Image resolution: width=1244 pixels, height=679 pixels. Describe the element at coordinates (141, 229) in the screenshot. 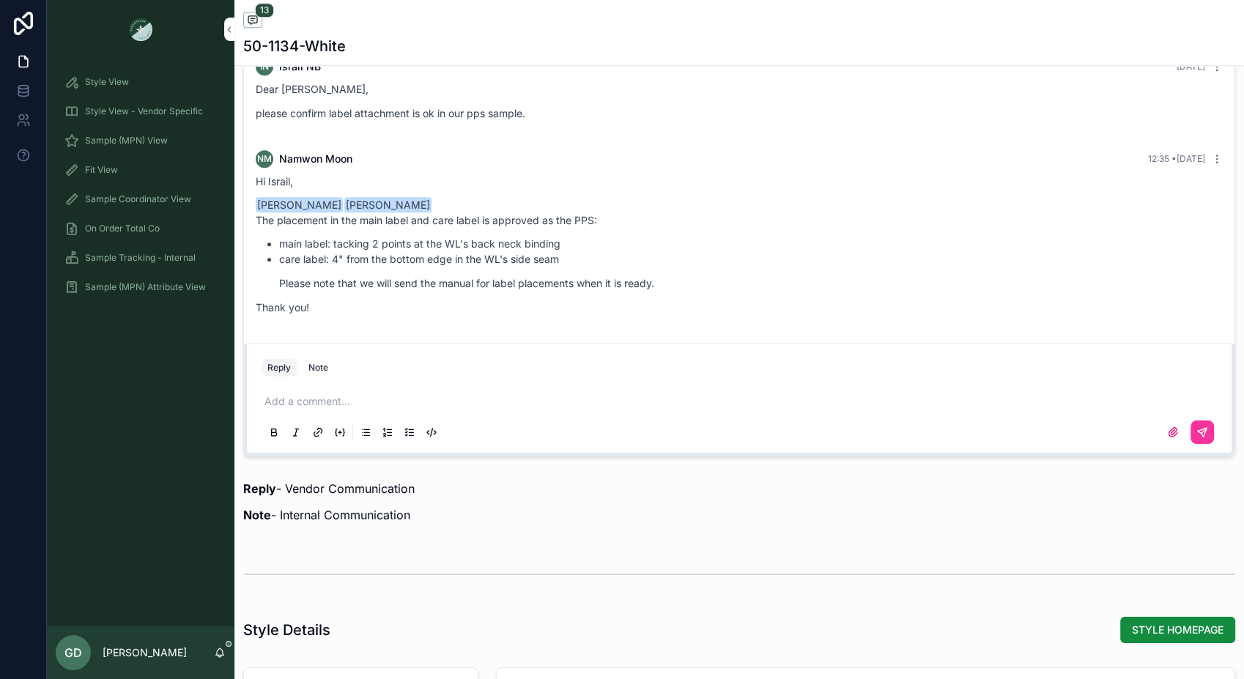

I see `a: On Order Total Co` at that location.